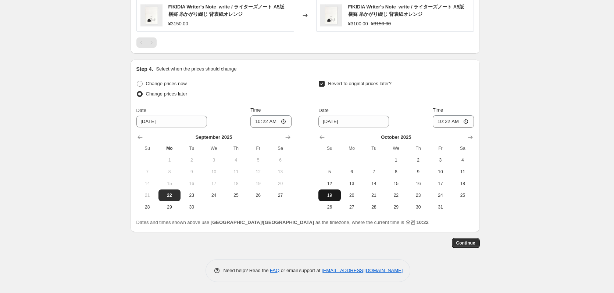  Describe the element at coordinates (374, 172) in the screenshot. I see `button: Tuesday October 7 2025` at that location.